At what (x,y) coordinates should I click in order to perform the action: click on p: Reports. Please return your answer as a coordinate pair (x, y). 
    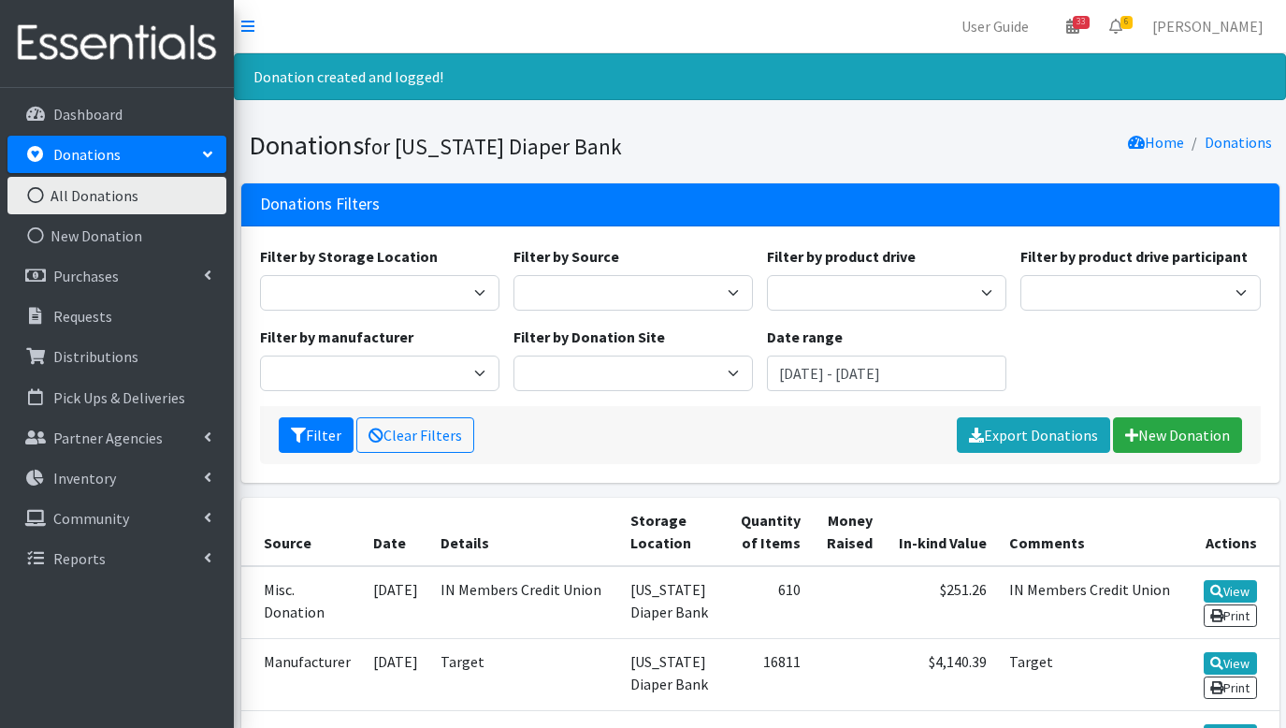
    Looking at the image, I should click on (79, 558).